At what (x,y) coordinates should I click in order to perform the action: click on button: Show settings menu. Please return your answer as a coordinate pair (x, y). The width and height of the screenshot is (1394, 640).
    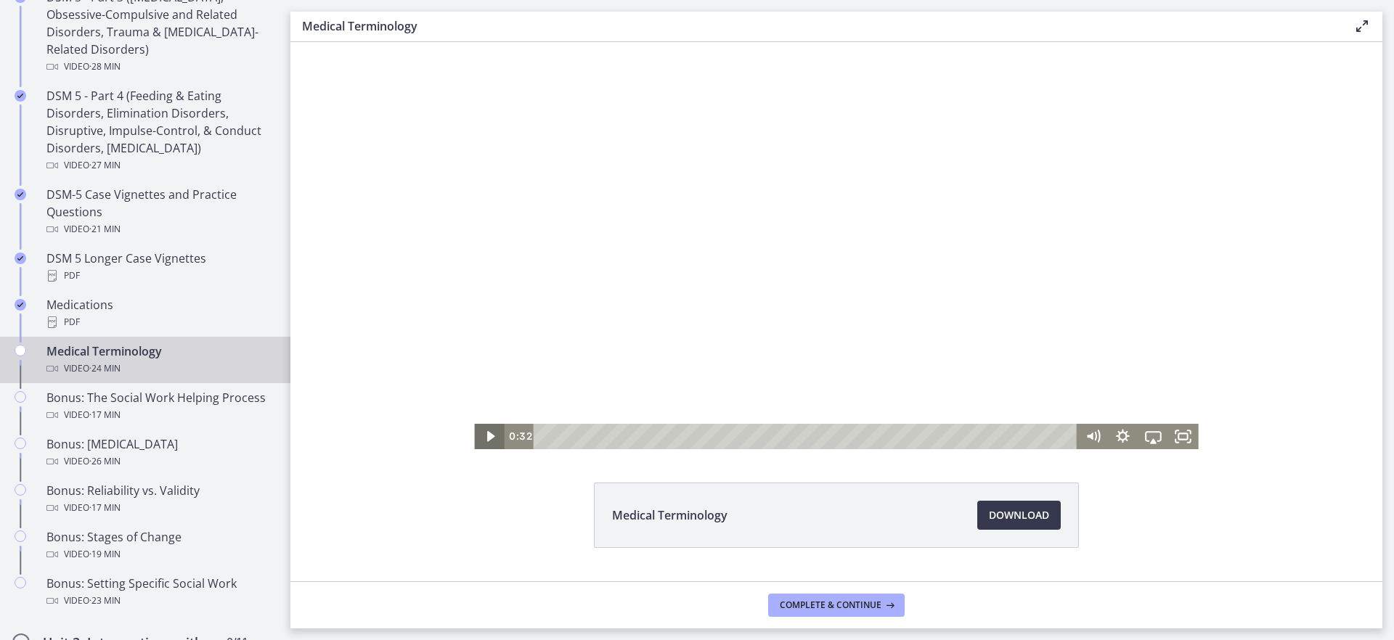
    Looking at the image, I should click on (833, 394).